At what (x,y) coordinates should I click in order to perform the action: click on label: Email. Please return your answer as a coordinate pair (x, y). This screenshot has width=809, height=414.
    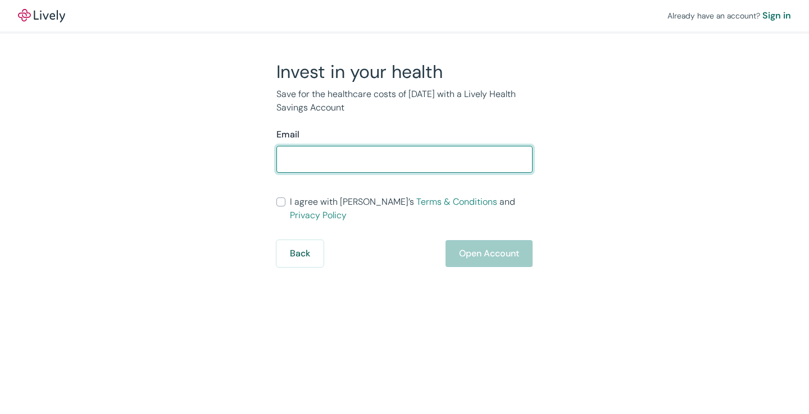
    Looking at the image, I should click on (287, 135).